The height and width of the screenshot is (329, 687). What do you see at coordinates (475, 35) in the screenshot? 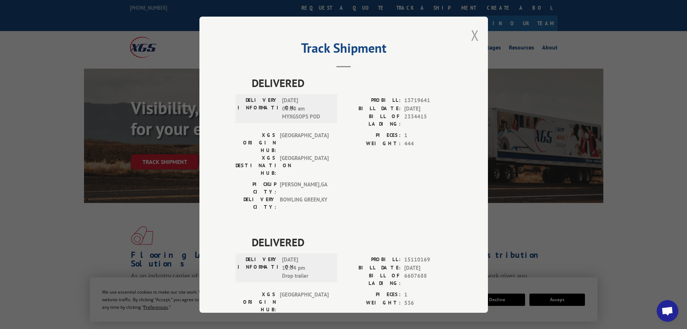
I see `button: Close modal` at bounding box center [475, 35].